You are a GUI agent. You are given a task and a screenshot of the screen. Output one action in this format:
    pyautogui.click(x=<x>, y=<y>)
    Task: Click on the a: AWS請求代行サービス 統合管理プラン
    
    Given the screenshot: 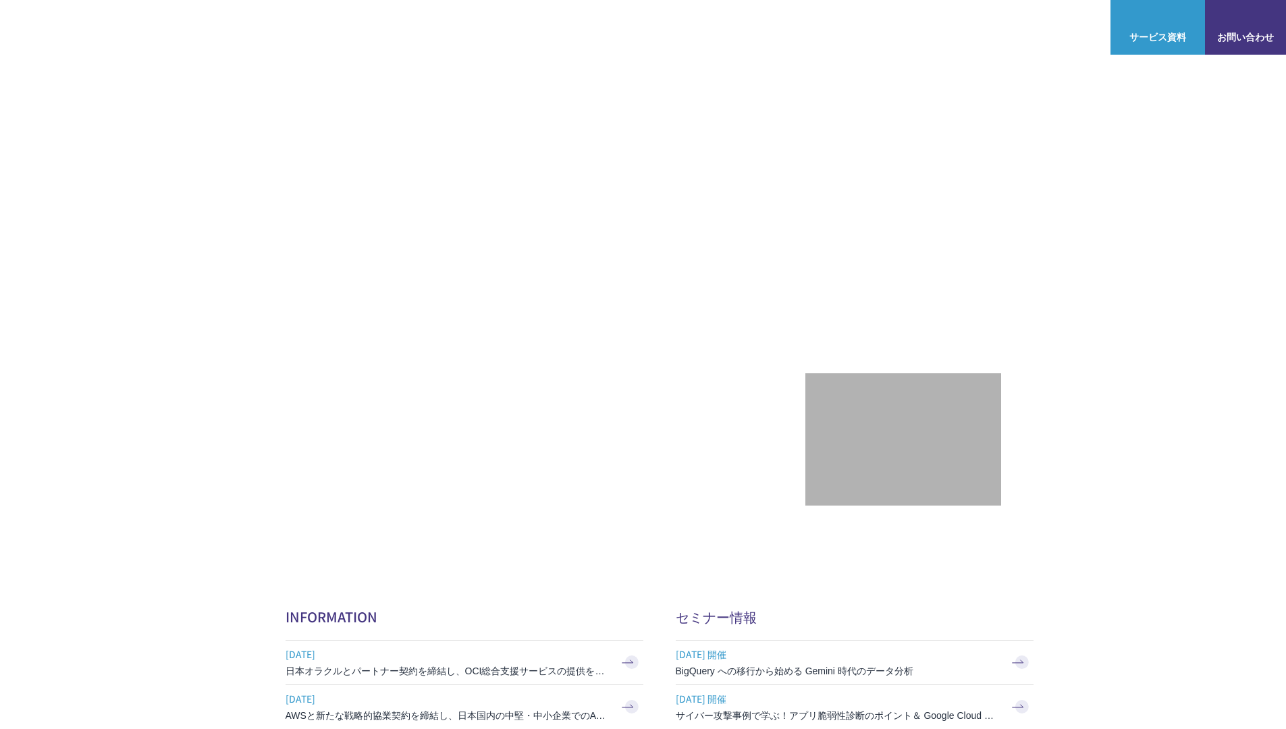 What is the action you would take?
    pyautogui.click(x=658, y=425)
    